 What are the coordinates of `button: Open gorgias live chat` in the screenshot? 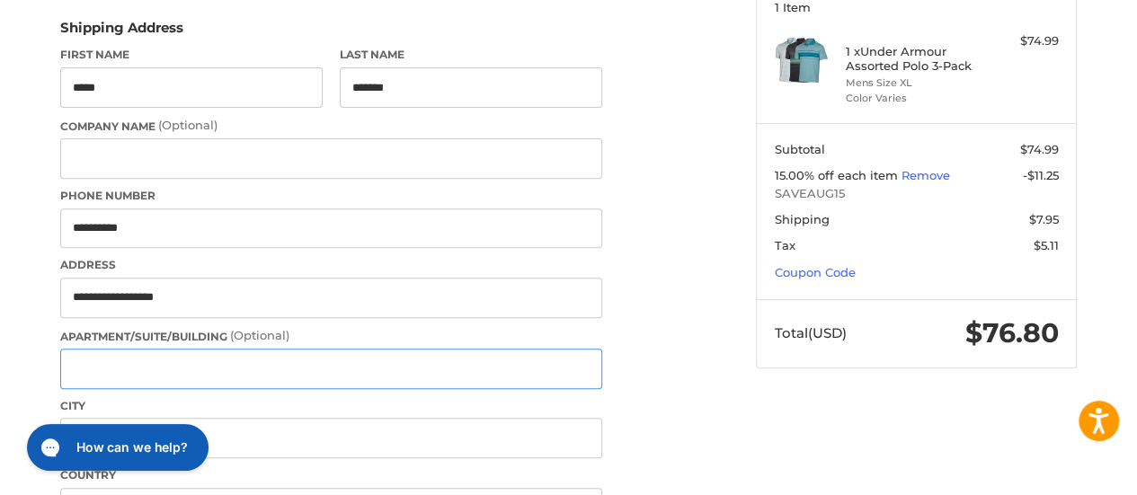 It's located at (100, 30).